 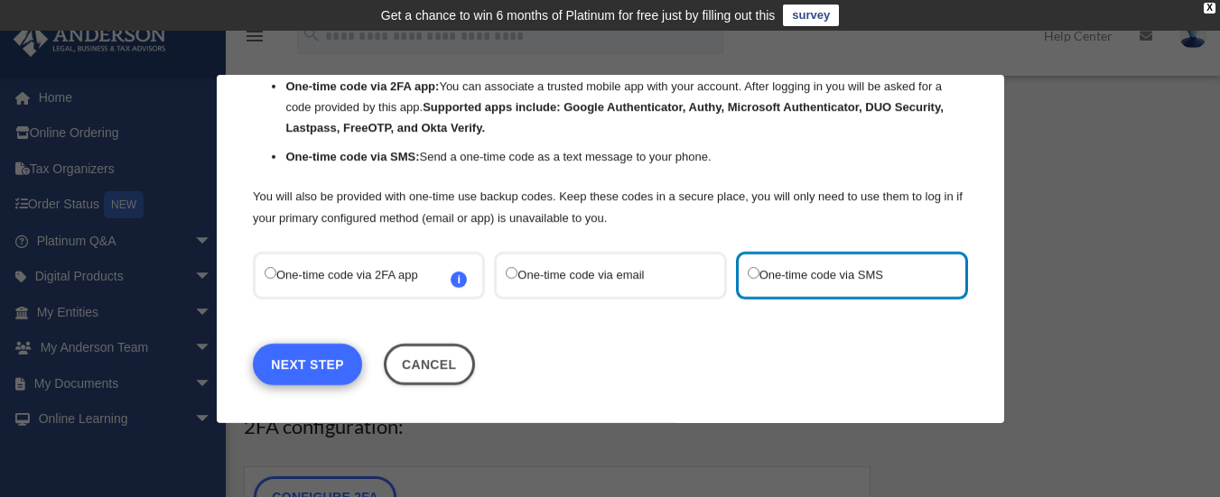 I want to click on input: One-time code via email, so click(x=511, y=272).